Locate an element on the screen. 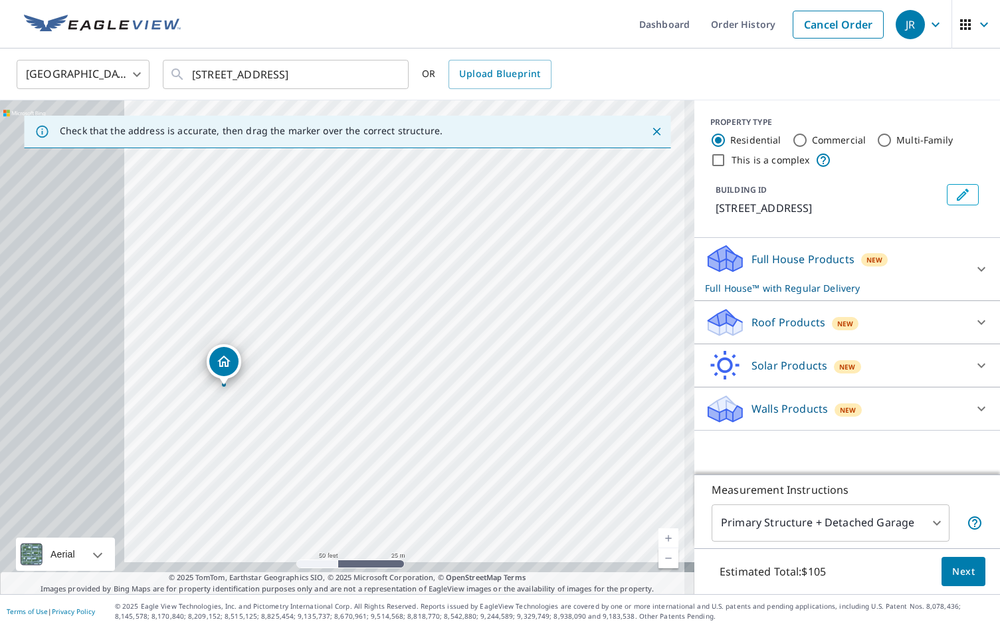 The width and height of the screenshot is (1000, 628). a: OpenStreetMap is located at coordinates (474, 577).